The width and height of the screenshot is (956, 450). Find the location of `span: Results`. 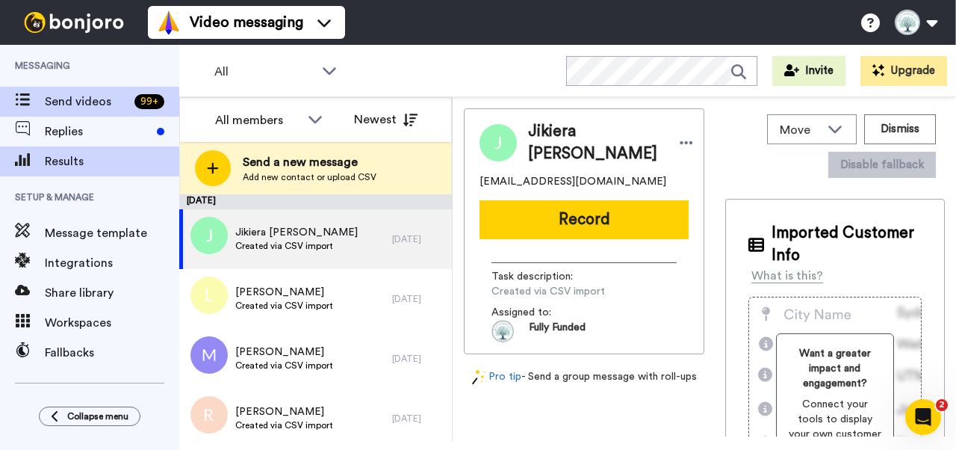

span: Results is located at coordinates (112, 161).